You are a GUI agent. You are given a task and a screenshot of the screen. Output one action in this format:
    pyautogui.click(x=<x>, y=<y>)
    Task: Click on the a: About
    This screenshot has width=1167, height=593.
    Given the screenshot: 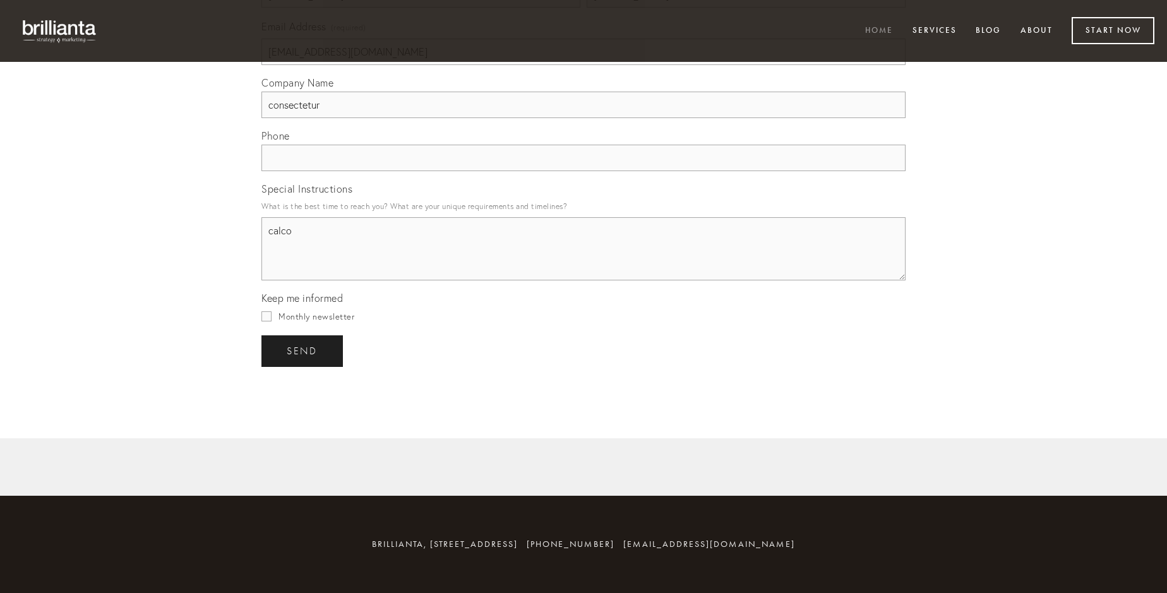 What is the action you would take?
    pyautogui.click(x=1036, y=31)
    